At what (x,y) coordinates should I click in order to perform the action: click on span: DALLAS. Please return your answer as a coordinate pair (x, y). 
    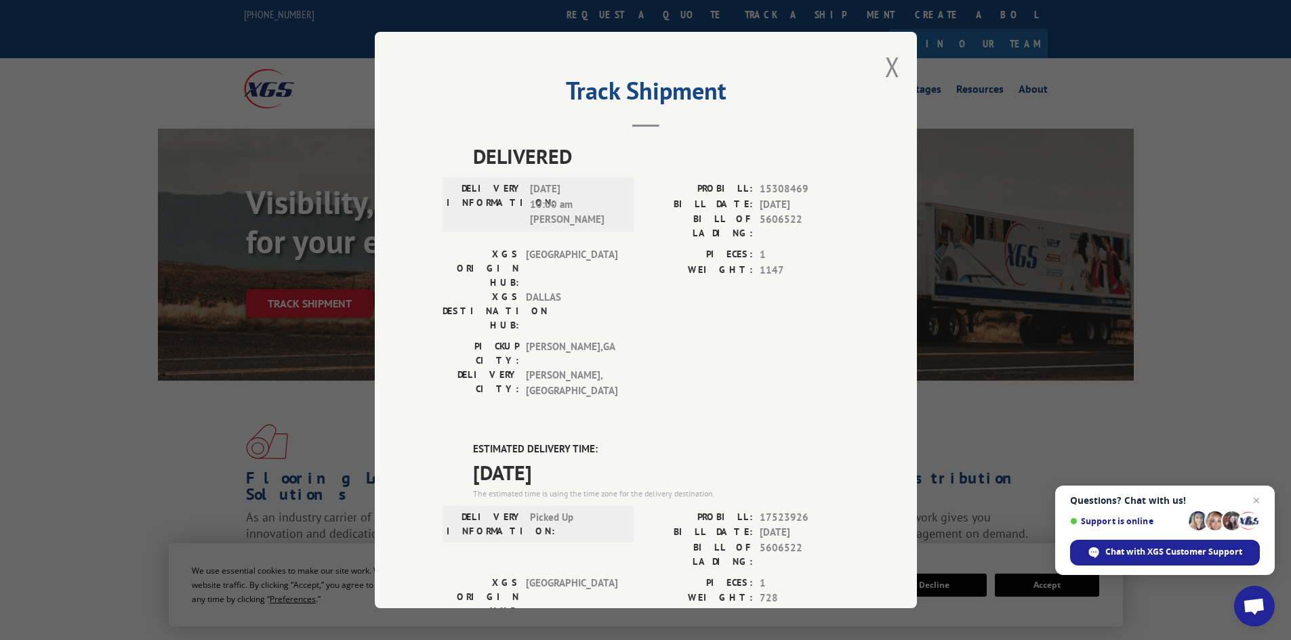
    Looking at the image, I should click on (571, 311).